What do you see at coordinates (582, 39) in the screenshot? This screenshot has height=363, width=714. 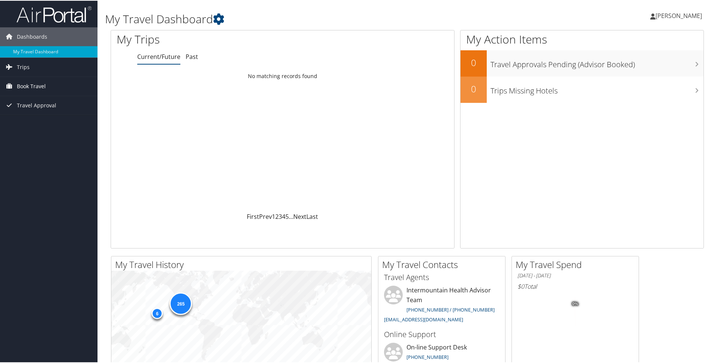 I see `h1: My Action Items` at bounding box center [582, 39].